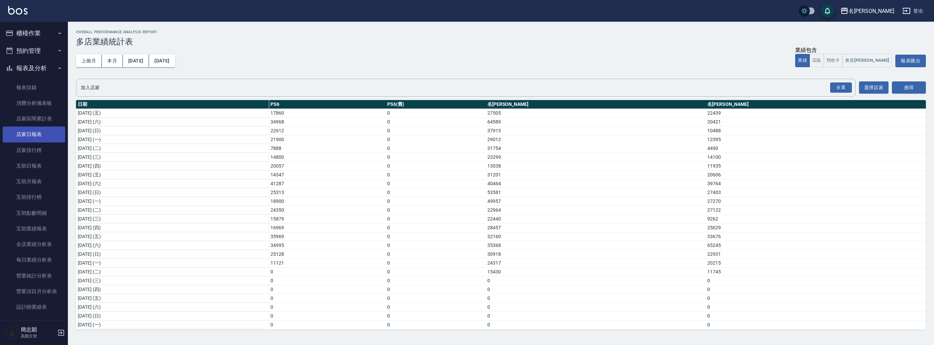  What do you see at coordinates (595, 122) in the screenshot?
I see `td: 64589` at bounding box center [595, 122].